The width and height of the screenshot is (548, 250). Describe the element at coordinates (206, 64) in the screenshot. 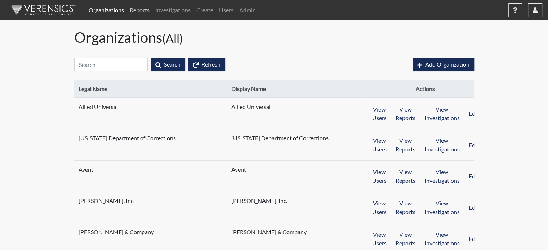

I see `button: Refresh` at that location.